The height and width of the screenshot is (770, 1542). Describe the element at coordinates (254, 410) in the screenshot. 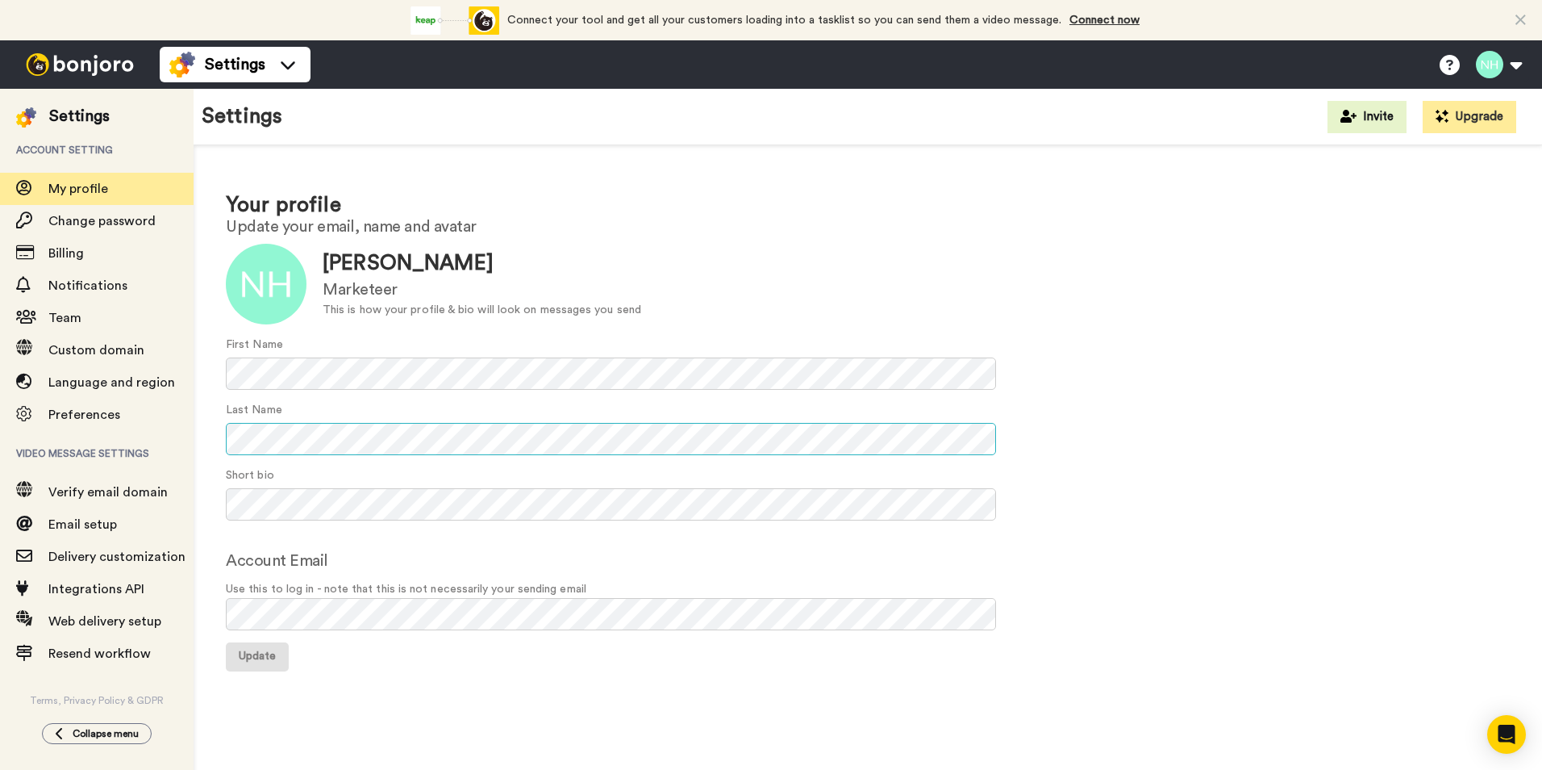

I see `label: Last Name` at that location.